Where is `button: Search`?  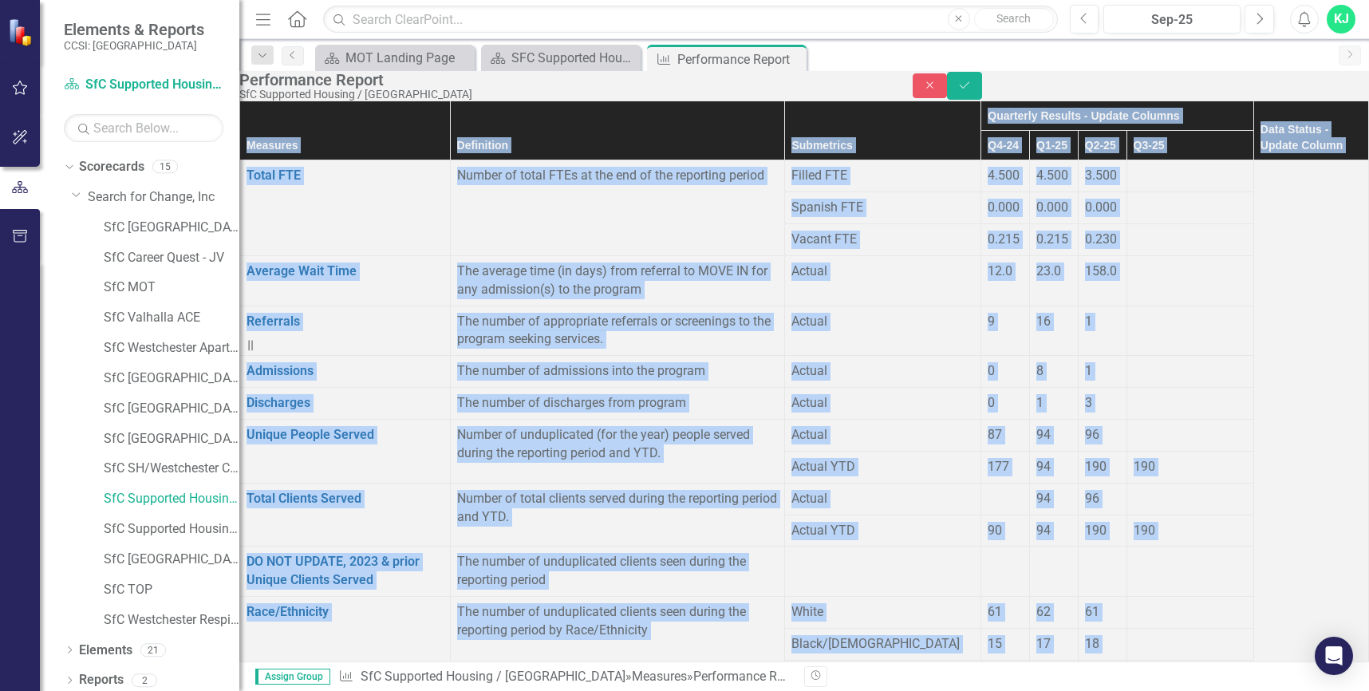
button: Search is located at coordinates (1014, 19).